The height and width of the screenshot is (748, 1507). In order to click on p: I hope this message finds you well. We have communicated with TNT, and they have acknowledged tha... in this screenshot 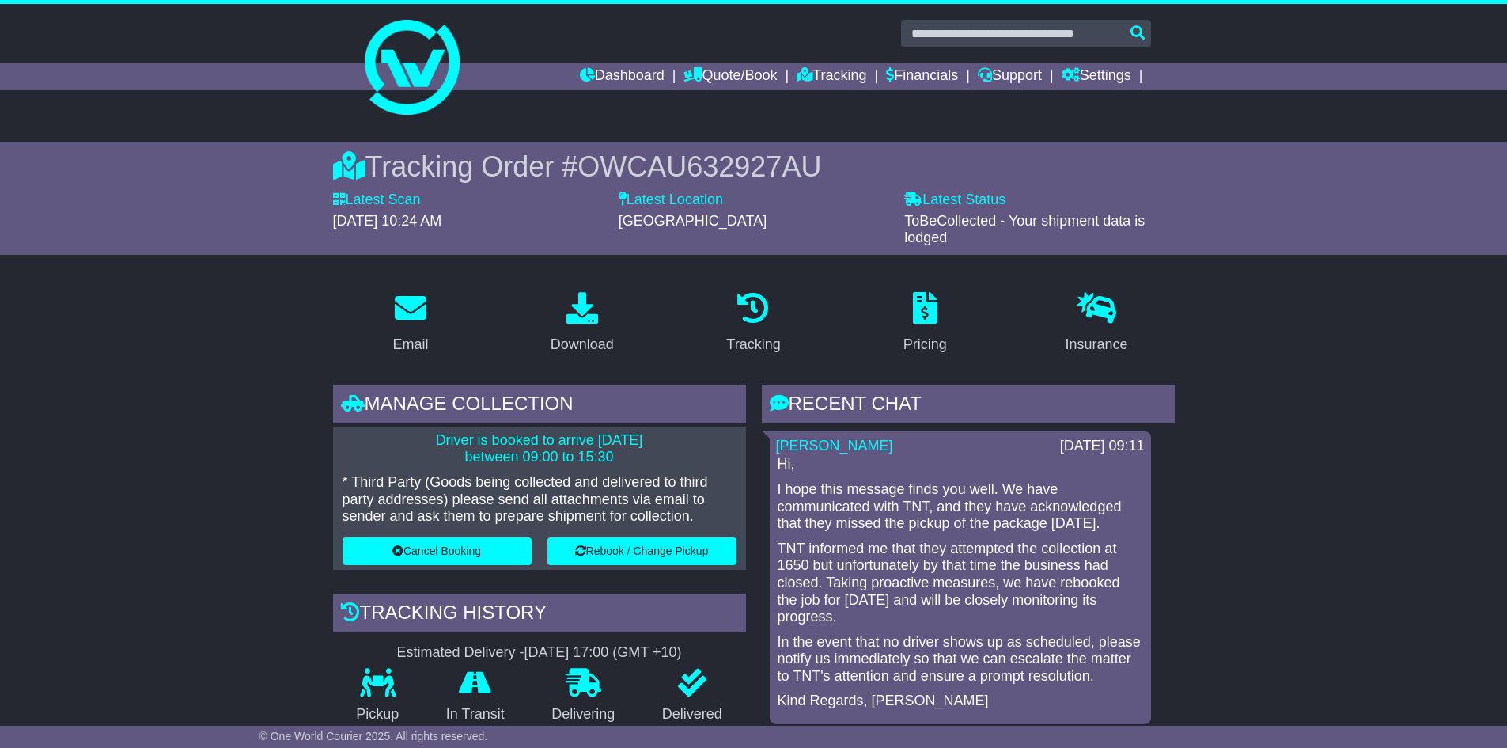, I will do `click(960, 506)`.